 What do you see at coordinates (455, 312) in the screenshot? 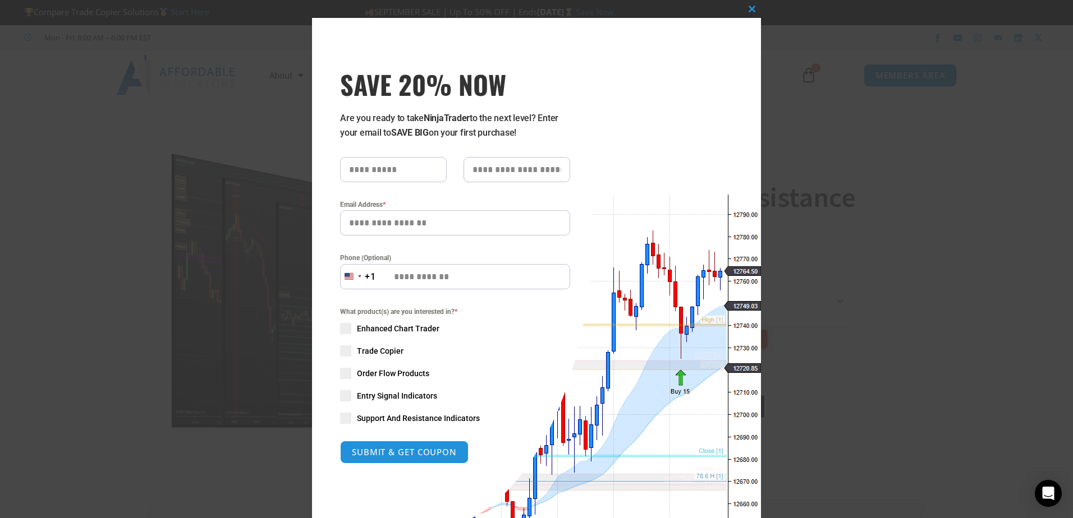
I see `span: What product(s) are you interested in?` at bounding box center [455, 312].